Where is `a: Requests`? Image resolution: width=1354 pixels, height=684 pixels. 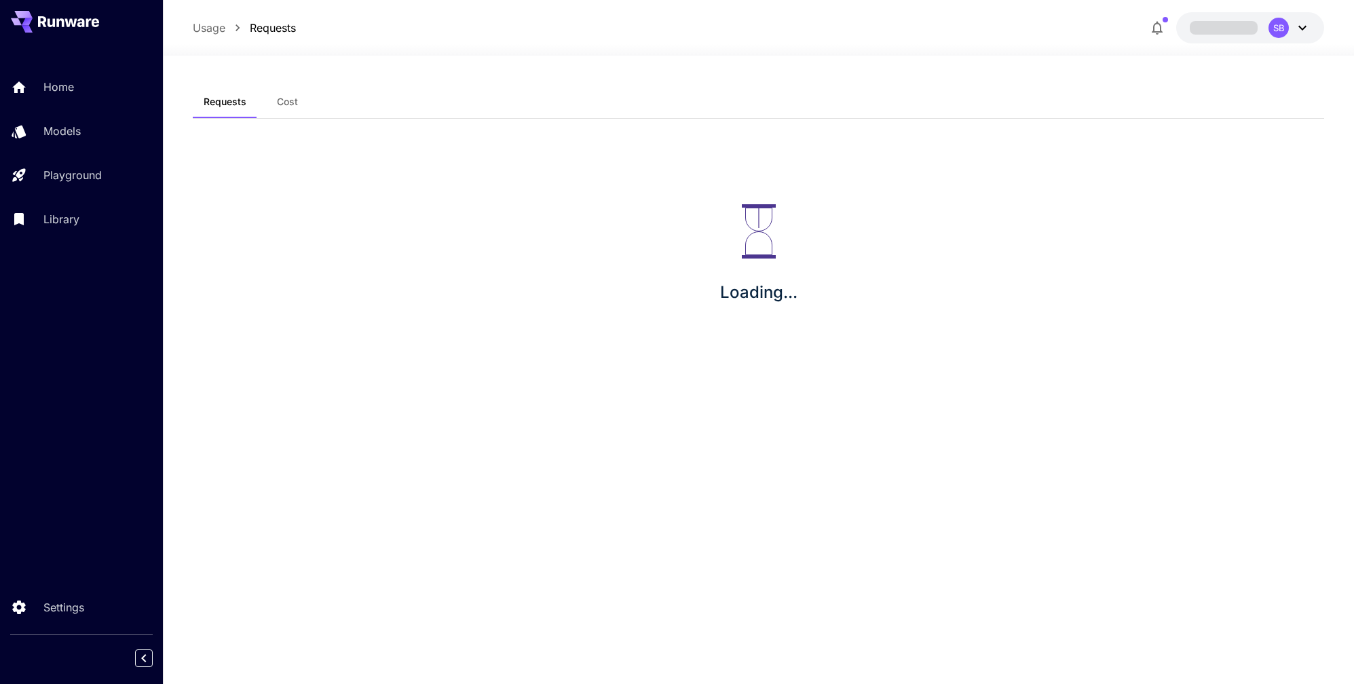 a: Requests is located at coordinates (273, 28).